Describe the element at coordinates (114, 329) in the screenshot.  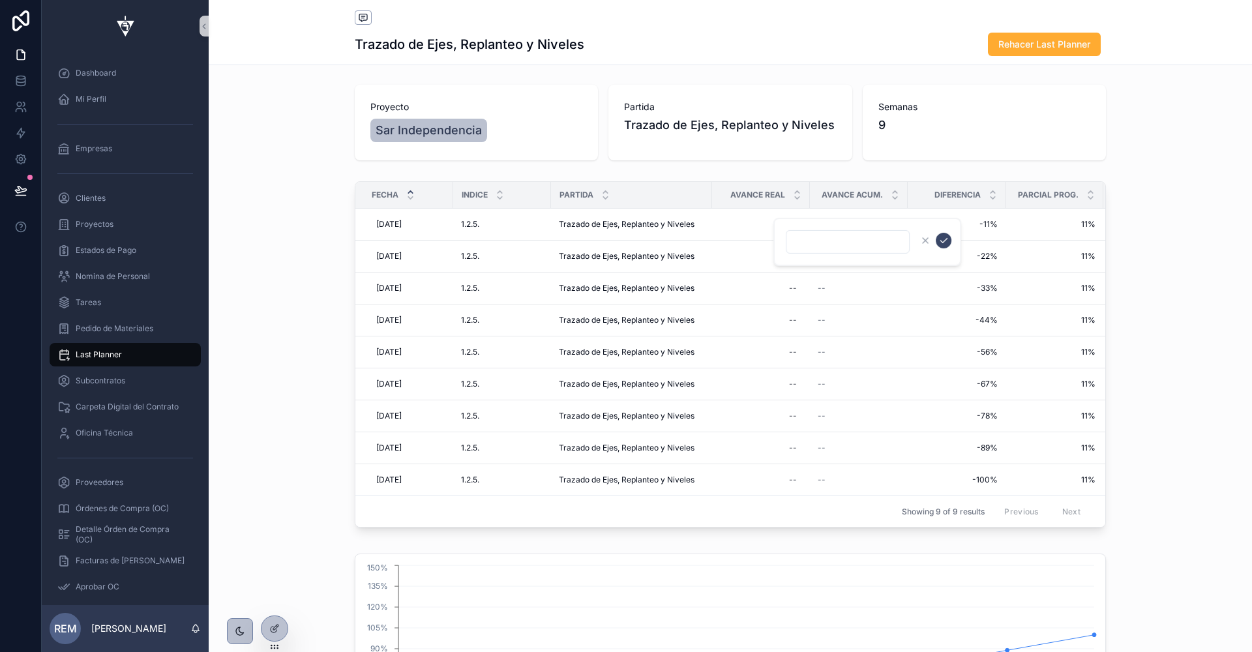
I see `span: Pedido de Materiales` at that location.